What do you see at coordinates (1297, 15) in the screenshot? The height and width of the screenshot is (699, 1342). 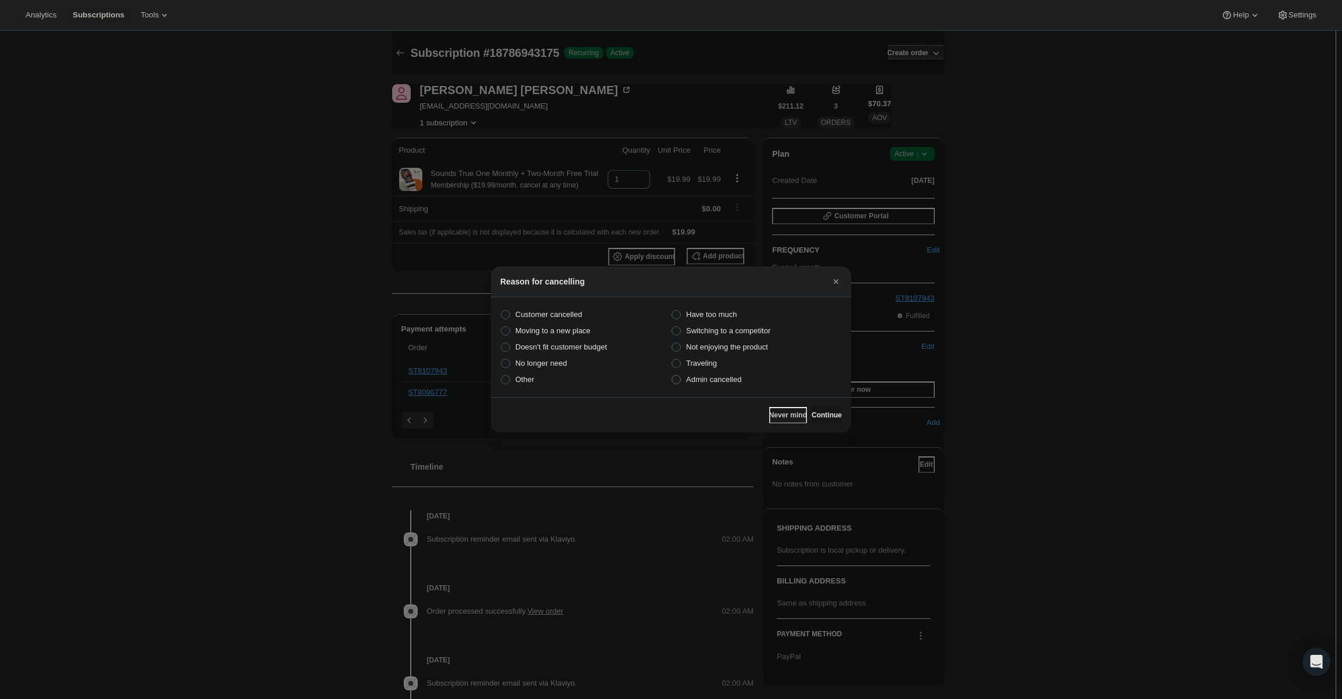 I see `button: Settings` at bounding box center [1297, 15].